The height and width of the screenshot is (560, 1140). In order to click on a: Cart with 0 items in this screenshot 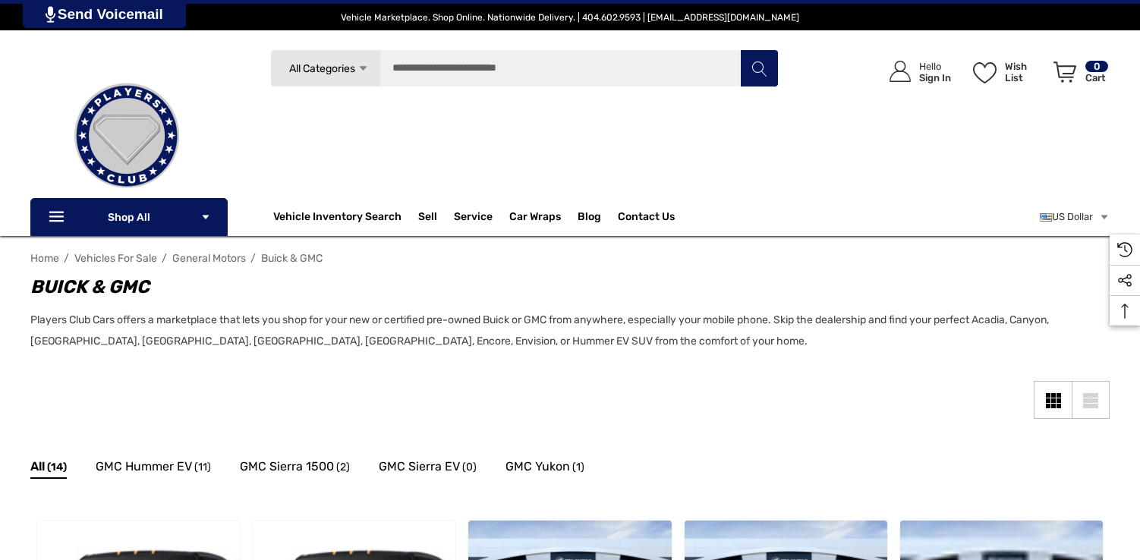, I will do `click(1078, 75)`.